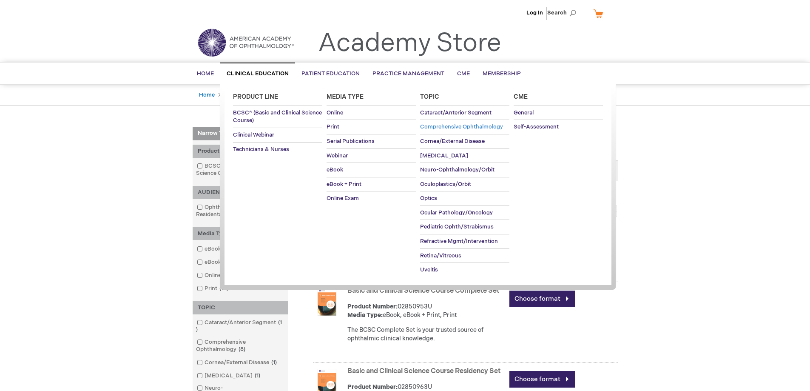  Describe the element at coordinates (461, 127) in the screenshot. I see `span: Comprehensive Ophthalmology` at that location.